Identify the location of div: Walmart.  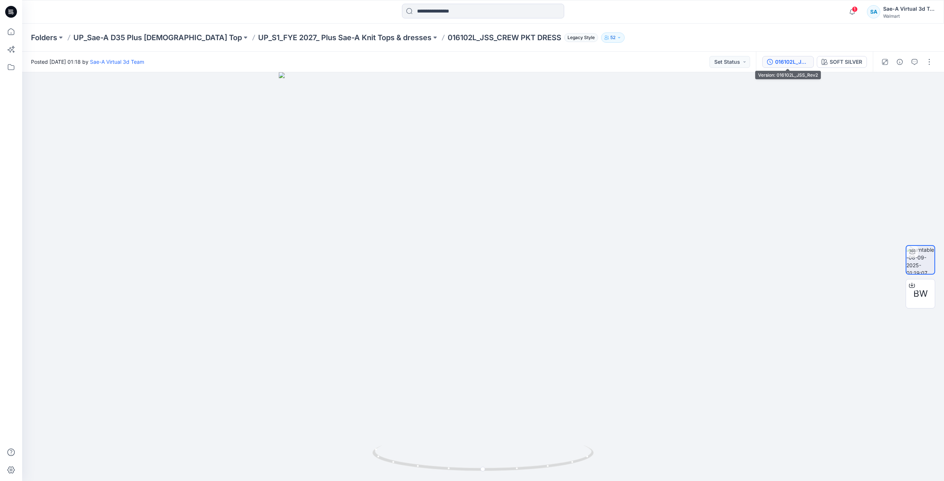
(909, 16).